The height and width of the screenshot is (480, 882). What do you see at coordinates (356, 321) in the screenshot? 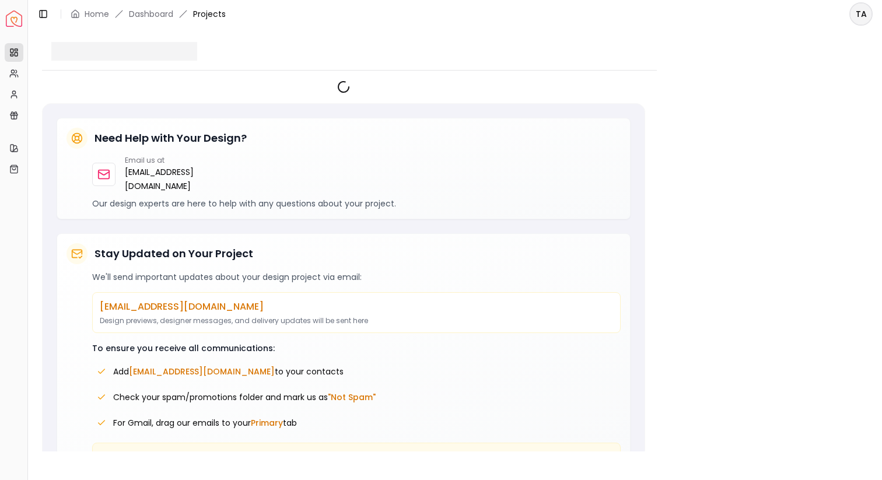
I see `p: Design previews, designer messages, and delivery updates will be sent here` at bounding box center [356, 321].